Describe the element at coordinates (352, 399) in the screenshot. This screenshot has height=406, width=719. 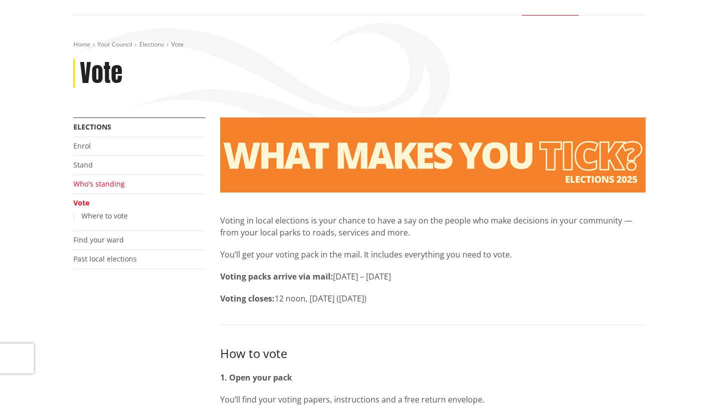
I see `span: You’ll find your voting papers, instructions and a free return envelope.` at that location.